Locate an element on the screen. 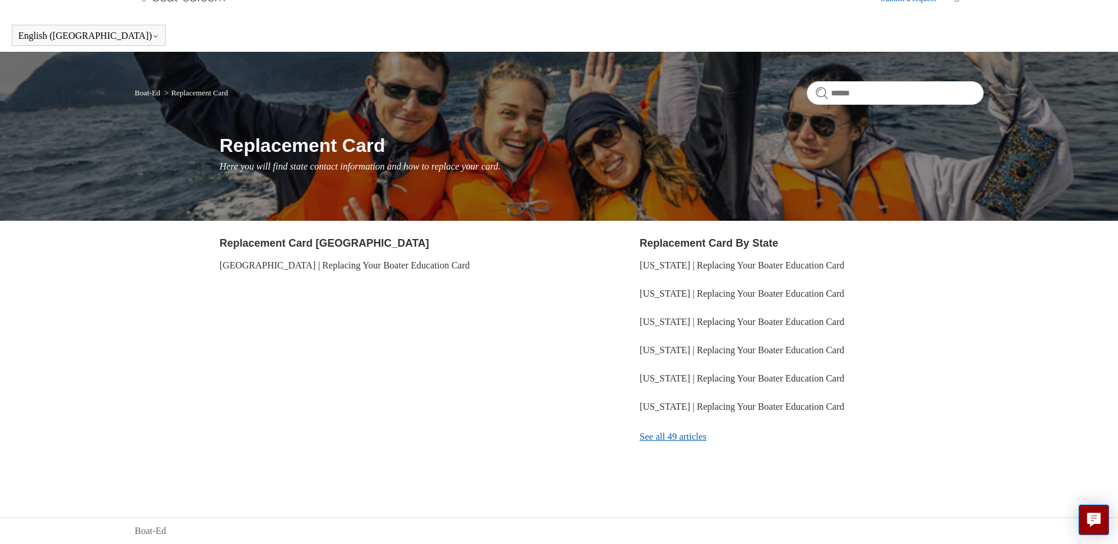 This screenshot has height=544, width=1118. input: Search is located at coordinates (895, 93).